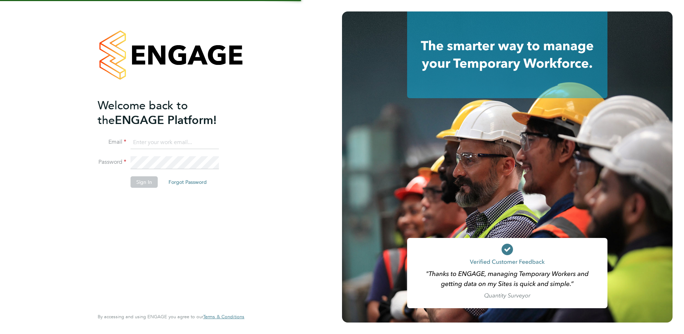 The height and width of the screenshot is (334, 684). Describe the element at coordinates (224, 316) in the screenshot. I see `a: Terms & Conditions` at that location.